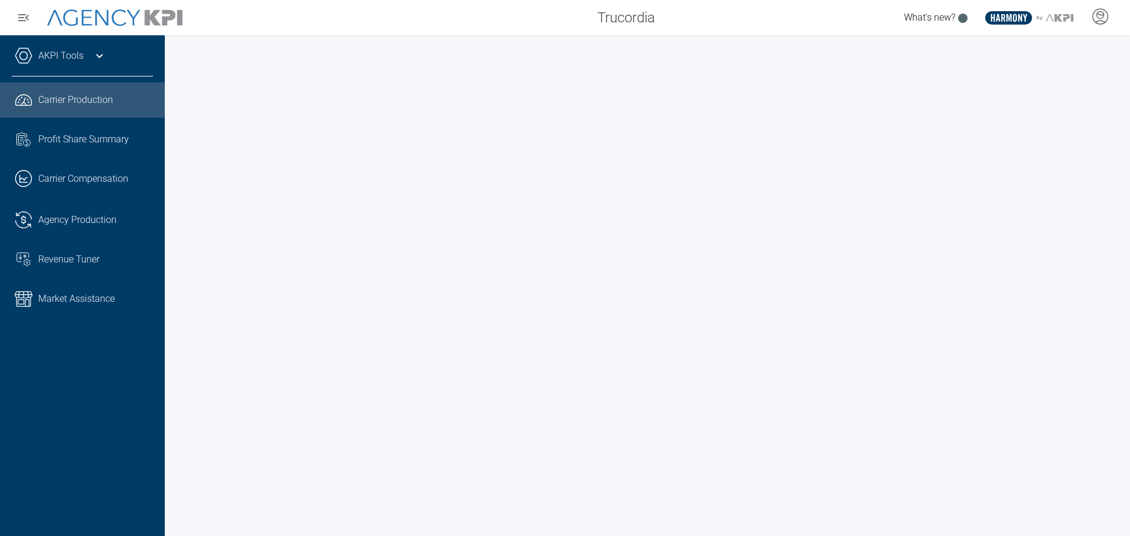 This screenshot has height=536, width=1130. What do you see at coordinates (83, 179) in the screenshot?
I see `span: Carrier Compensation` at bounding box center [83, 179].